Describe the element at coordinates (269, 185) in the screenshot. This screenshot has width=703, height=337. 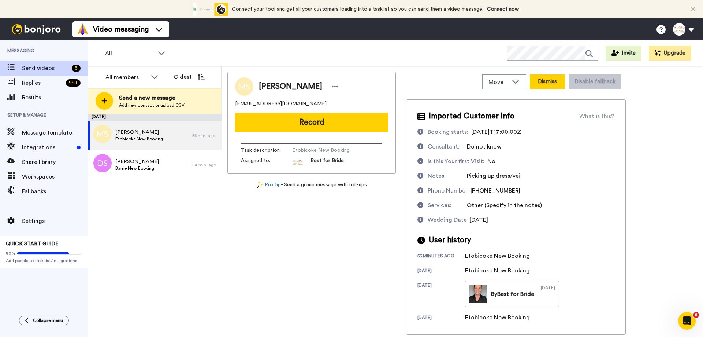
I see `a: Pro tip` at that location.